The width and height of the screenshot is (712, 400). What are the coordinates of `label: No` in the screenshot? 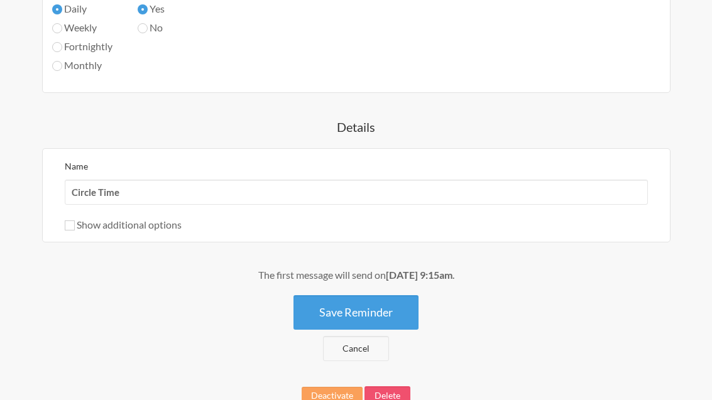 It's located at (171, 28).